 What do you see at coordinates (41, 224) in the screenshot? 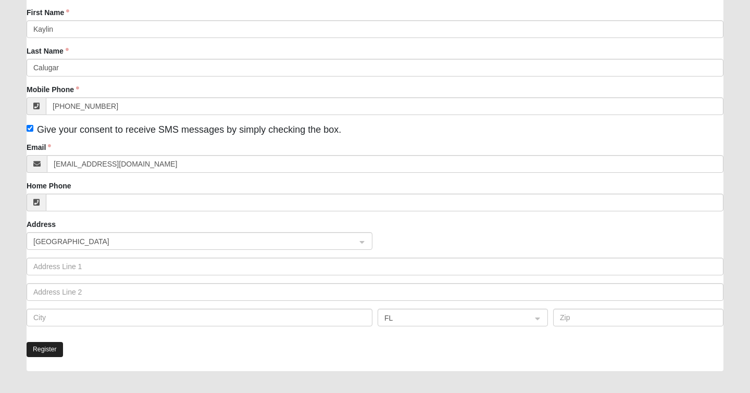
I see `label: Address` at bounding box center [41, 224].